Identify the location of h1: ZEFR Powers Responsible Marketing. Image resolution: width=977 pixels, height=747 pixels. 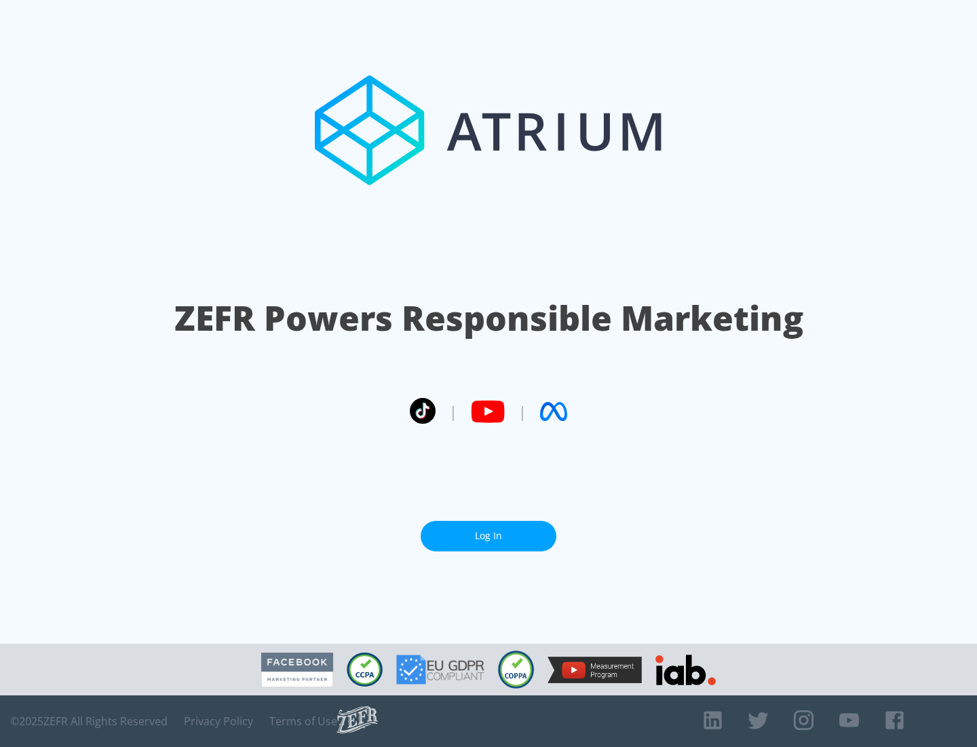
(489, 318).